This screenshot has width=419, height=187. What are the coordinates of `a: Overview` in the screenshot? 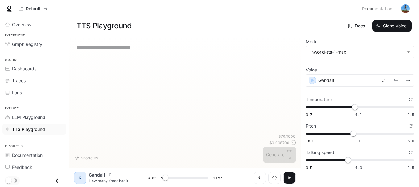 It's located at (34, 24).